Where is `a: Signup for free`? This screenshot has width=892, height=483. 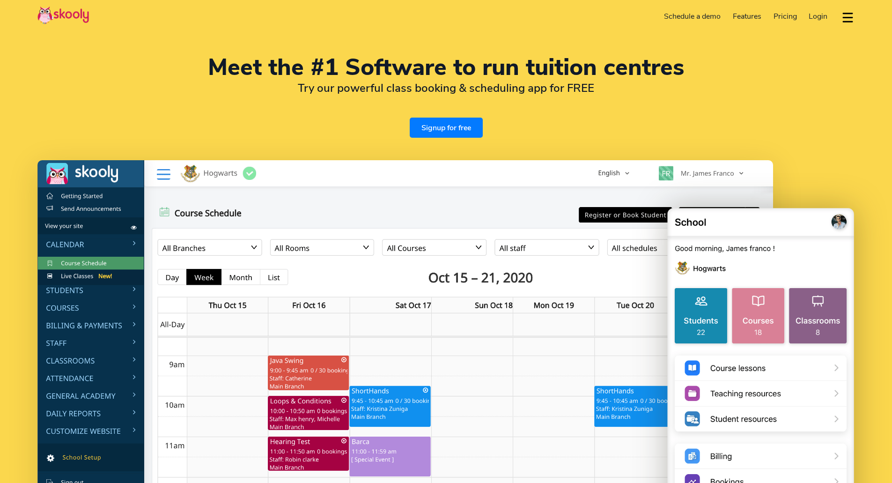 a: Signup for free is located at coordinates (446, 127).